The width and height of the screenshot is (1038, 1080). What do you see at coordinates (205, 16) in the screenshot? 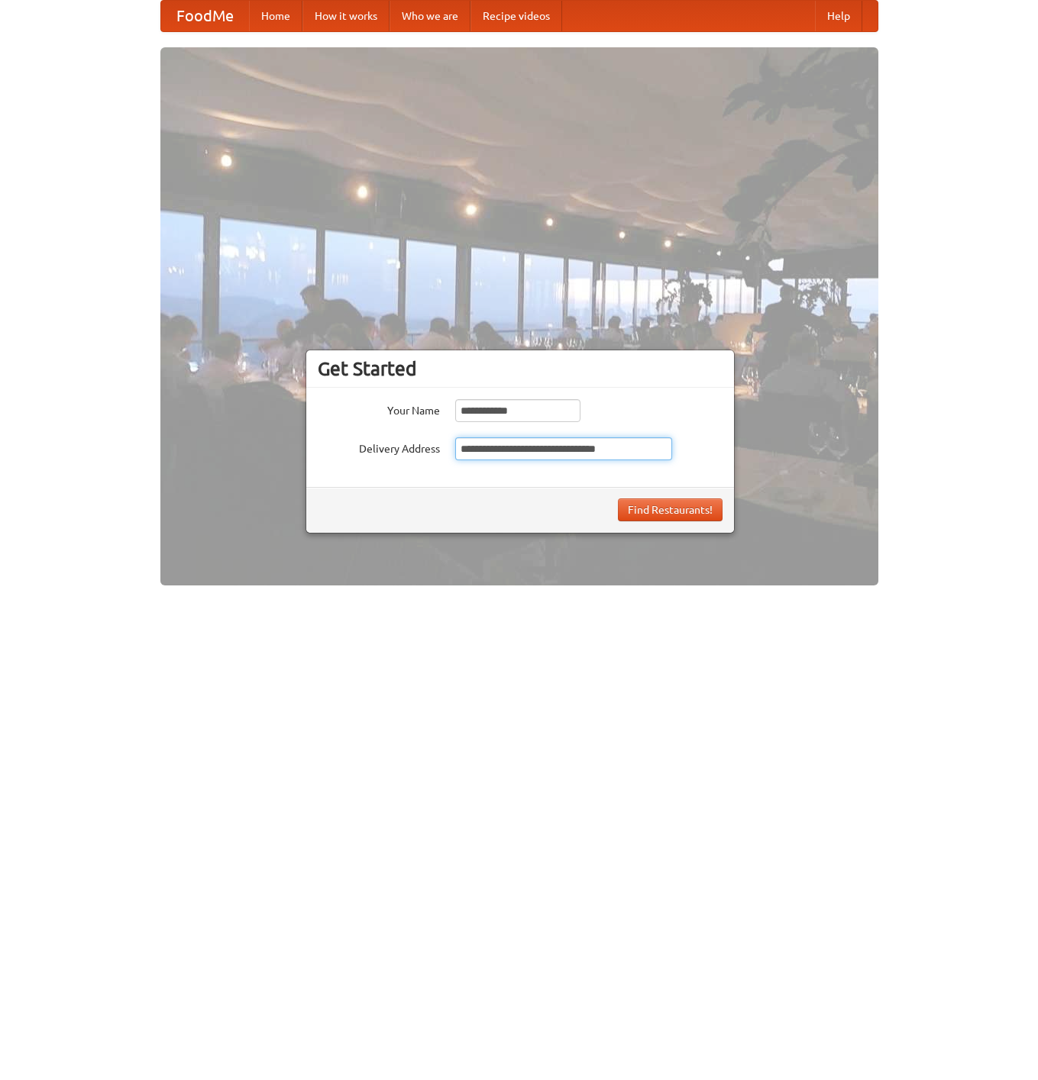
I see `a: FoodMe` at bounding box center [205, 16].